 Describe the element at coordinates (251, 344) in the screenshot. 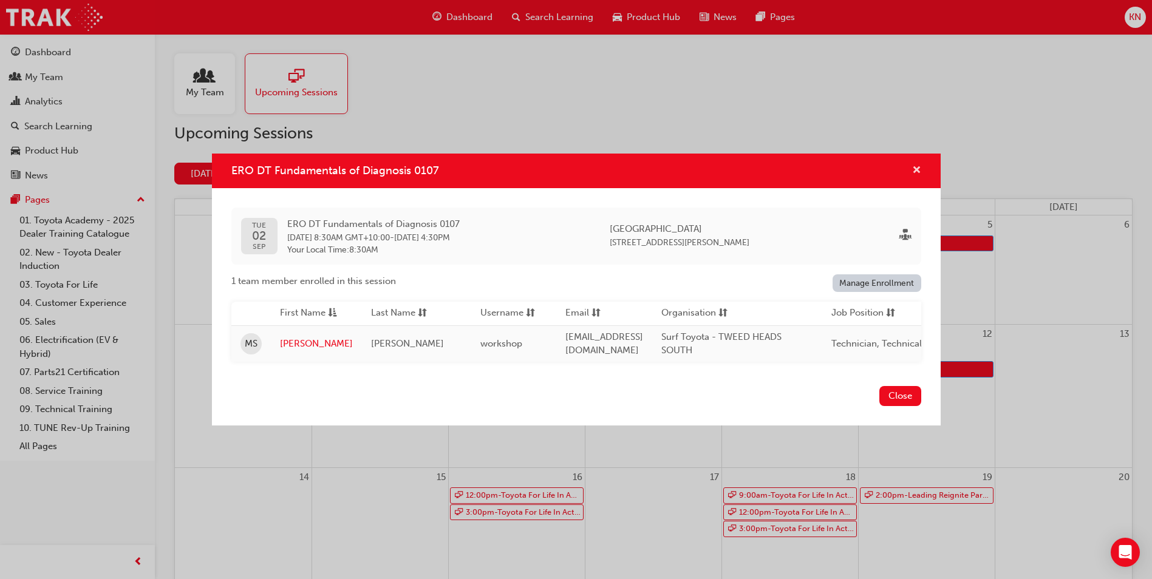

I see `span: MS` at that location.